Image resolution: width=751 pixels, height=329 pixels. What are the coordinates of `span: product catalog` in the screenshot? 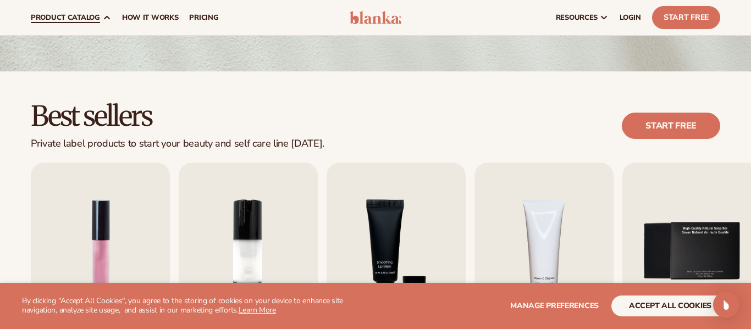 It's located at (65, 18).